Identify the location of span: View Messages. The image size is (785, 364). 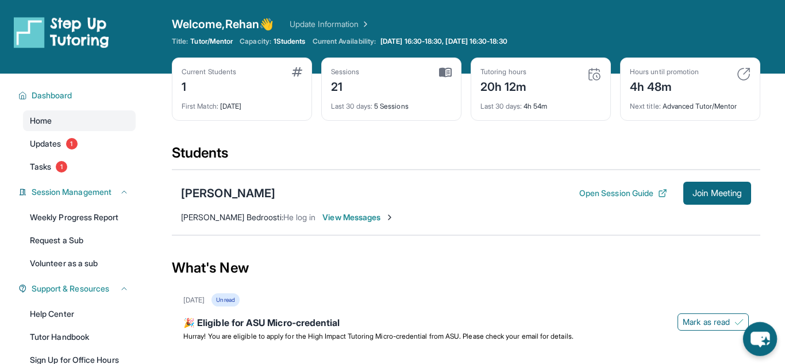
(358, 217).